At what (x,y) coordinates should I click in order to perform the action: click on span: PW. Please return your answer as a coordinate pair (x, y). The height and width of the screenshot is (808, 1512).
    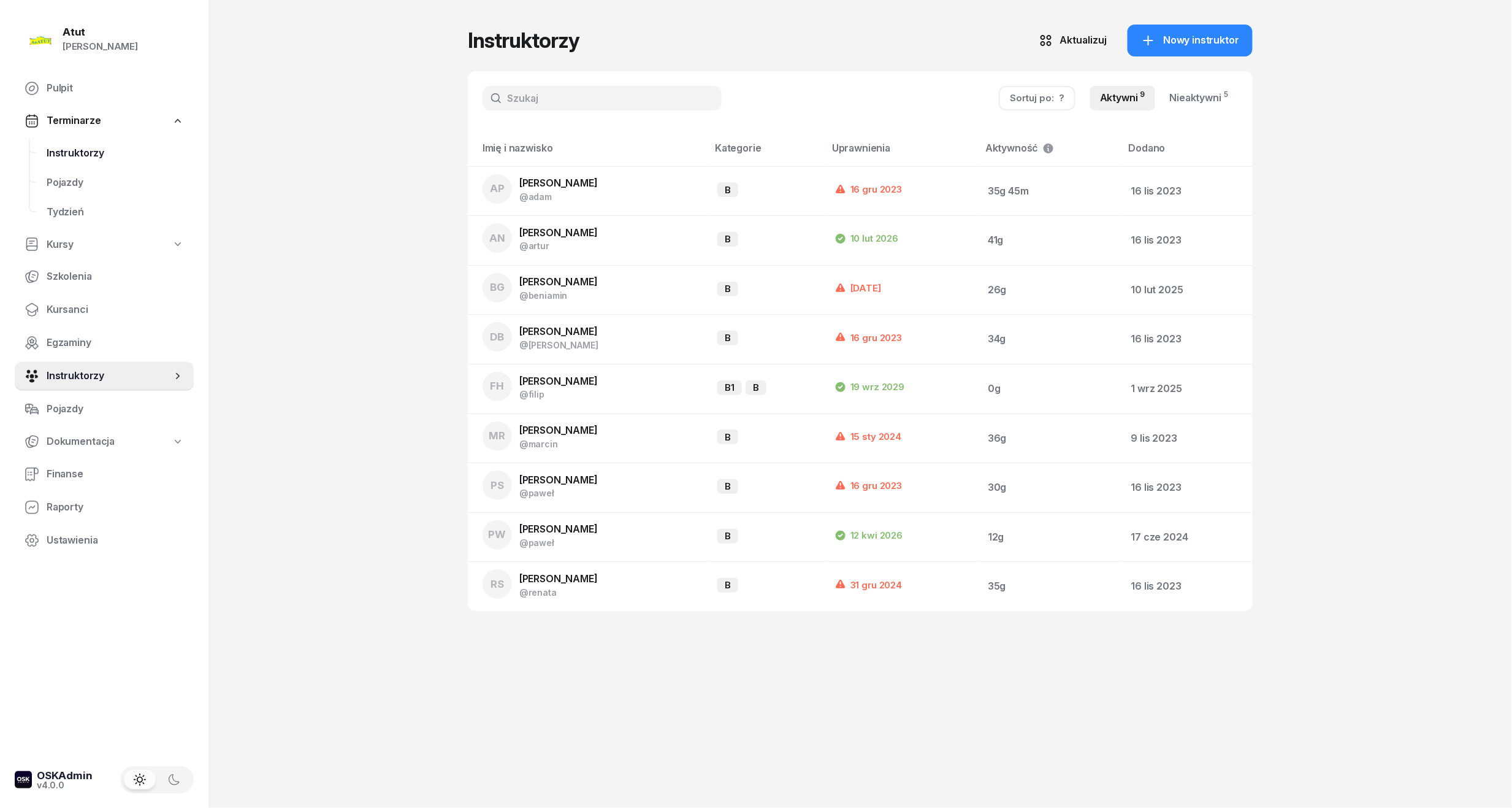
    Looking at the image, I should click on (498, 534).